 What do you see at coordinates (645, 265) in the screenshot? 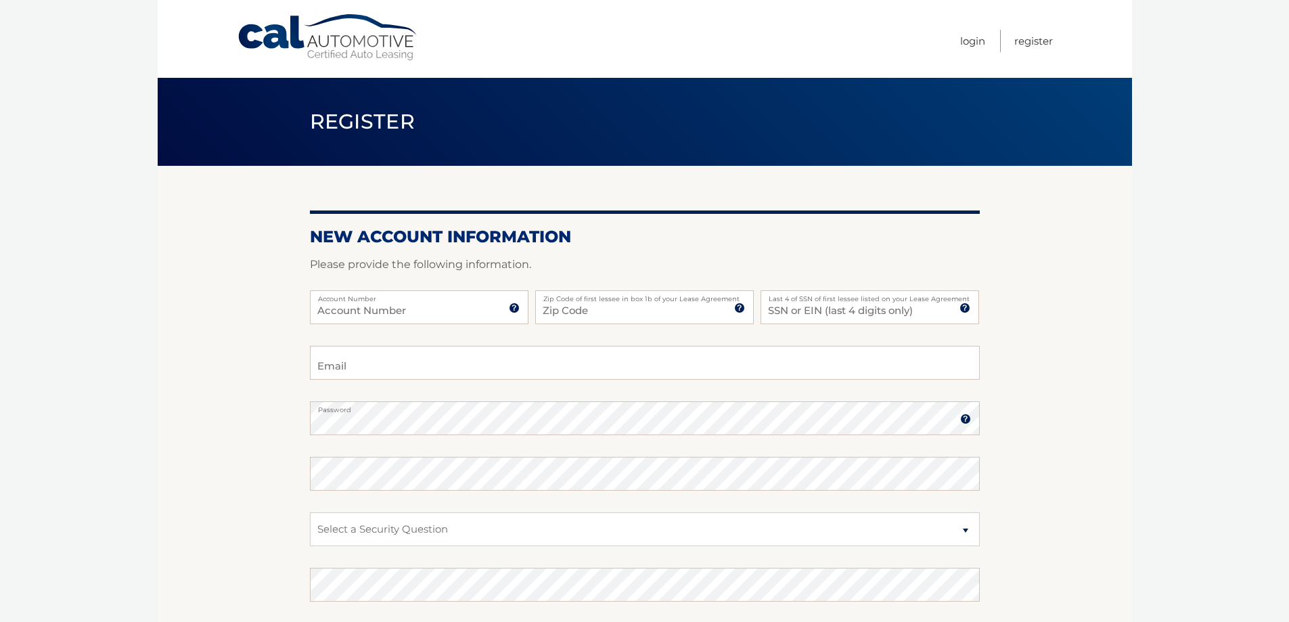
I see `p: Please provide the following information.` at bounding box center [645, 265].